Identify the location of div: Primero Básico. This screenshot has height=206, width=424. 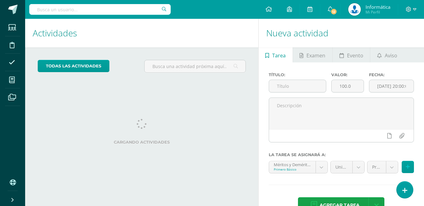
(292, 170).